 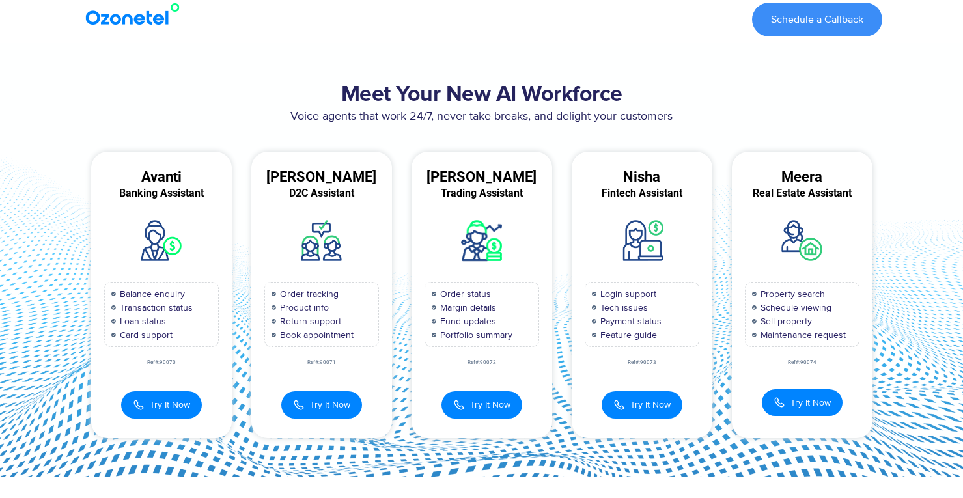 What do you see at coordinates (642, 177) in the screenshot?
I see `div: Nisha` at bounding box center [642, 177].